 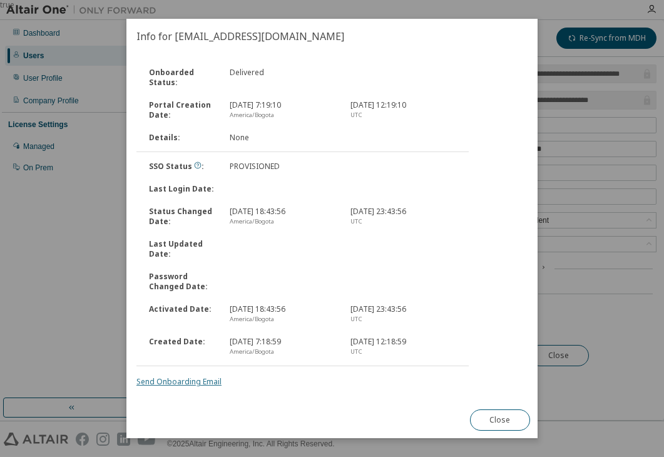 I want to click on div: None, so click(x=282, y=138).